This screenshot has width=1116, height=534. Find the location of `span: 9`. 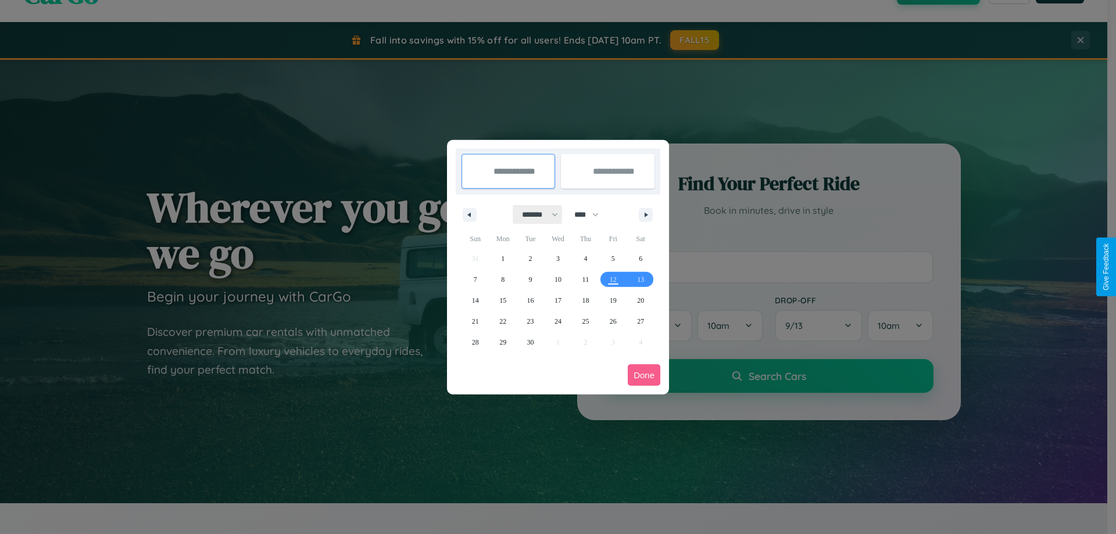

span: 9 is located at coordinates (530, 279).